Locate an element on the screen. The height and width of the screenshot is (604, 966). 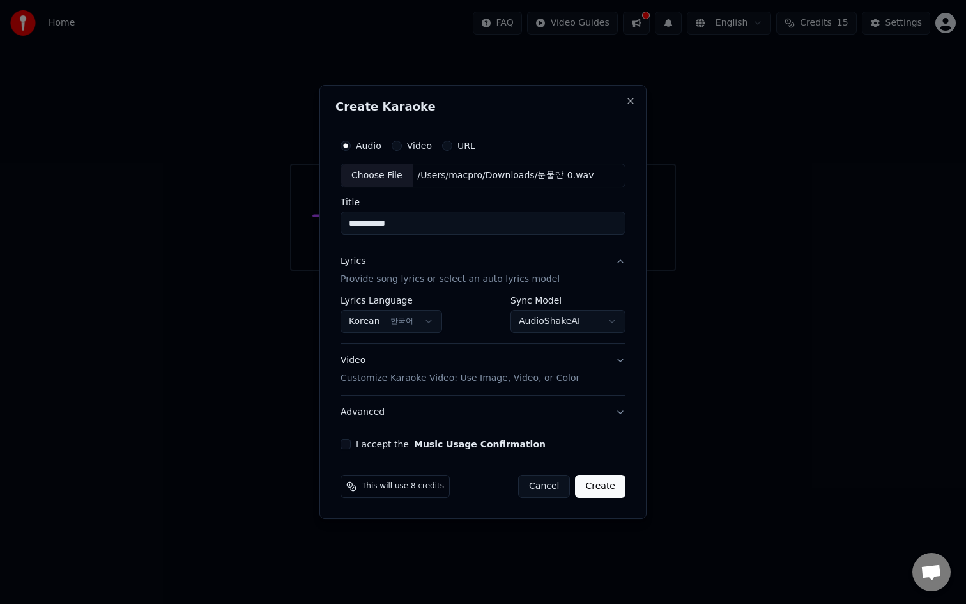
label: URL is located at coordinates (466, 146).